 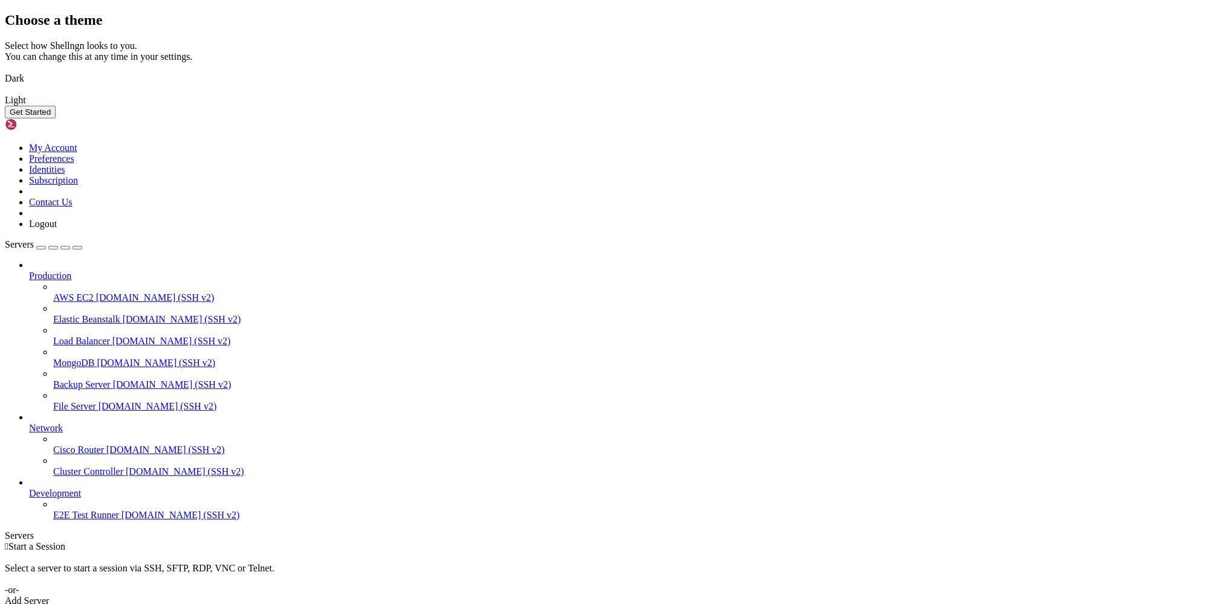 What do you see at coordinates (73, 297) in the screenshot?
I see `span: AWS EC2` at bounding box center [73, 297].